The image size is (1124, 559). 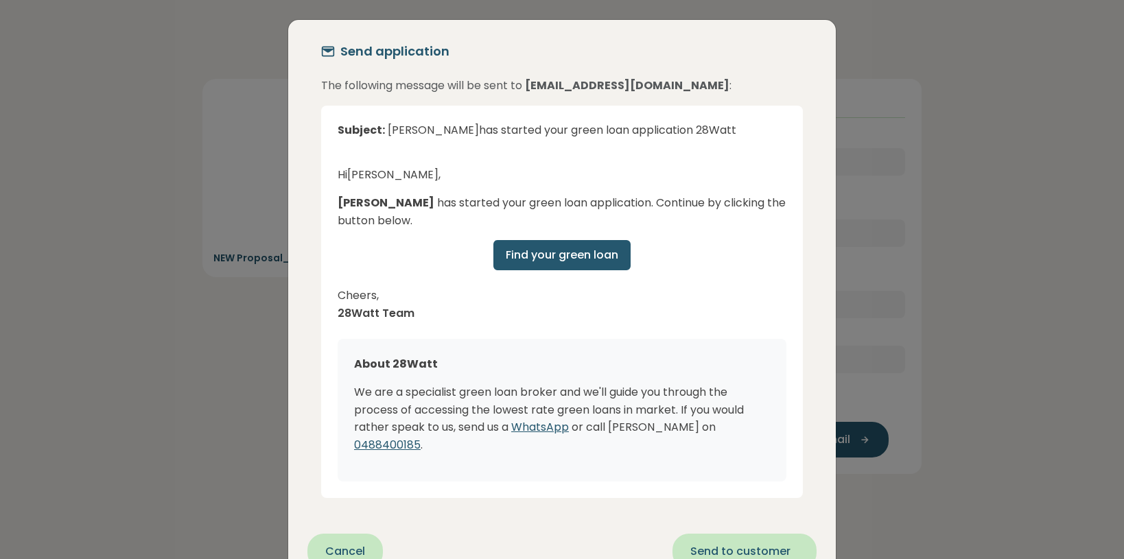 I want to click on strong: Subject:, so click(x=361, y=130).